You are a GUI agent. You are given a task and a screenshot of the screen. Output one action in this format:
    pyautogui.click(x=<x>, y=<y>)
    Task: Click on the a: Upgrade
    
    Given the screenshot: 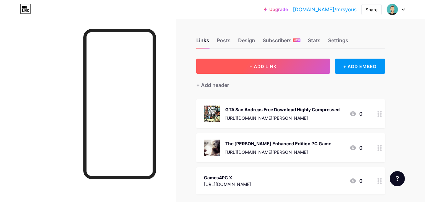 What is the action you would take?
    pyautogui.click(x=276, y=9)
    